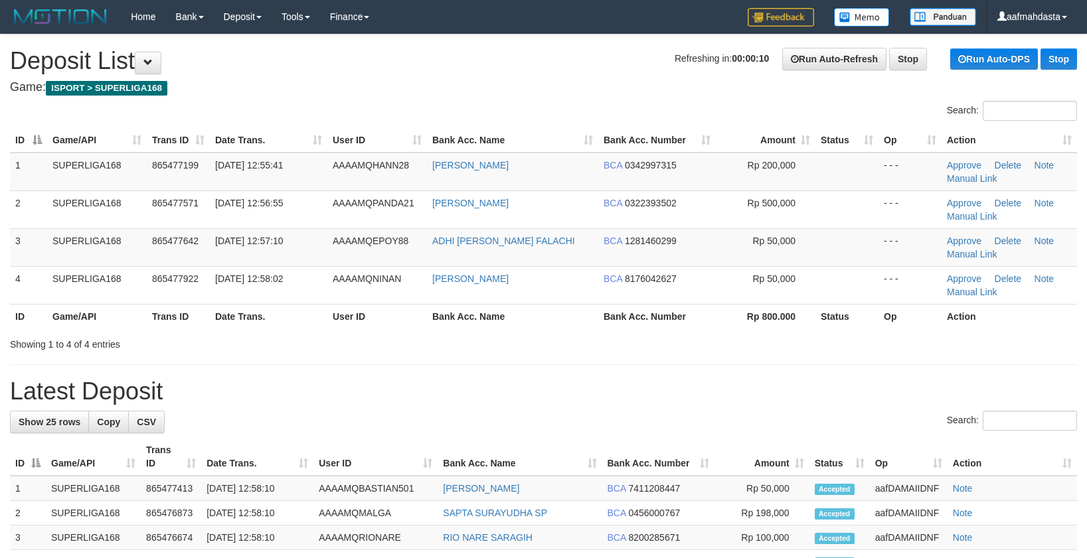 The image size is (1087, 558). I want to click on th: Game/API: activate to sort column ascending, so click(97, 140).